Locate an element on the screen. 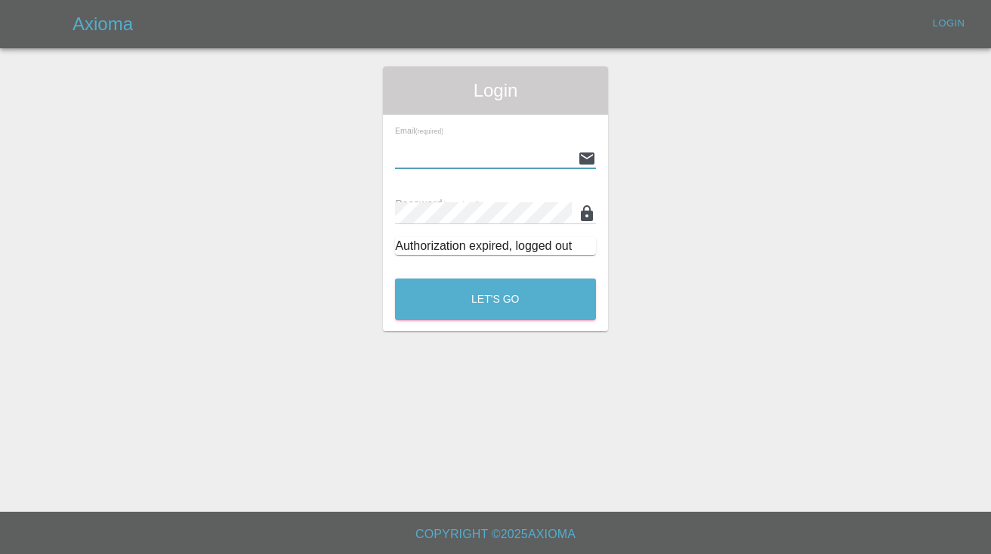  h5: Axioma is located at coordinates (103, 24).